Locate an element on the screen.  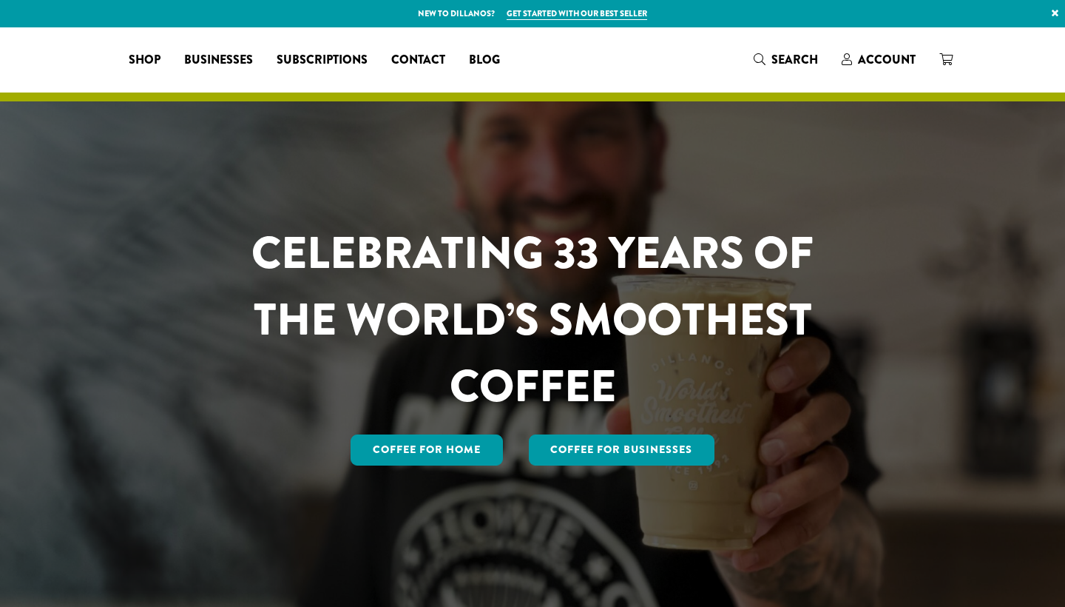
h1: CELEBRATING 33 YEARS OF THE WORLD’S SMOOTHEST COFFEE is located at coordinates (533, 320).